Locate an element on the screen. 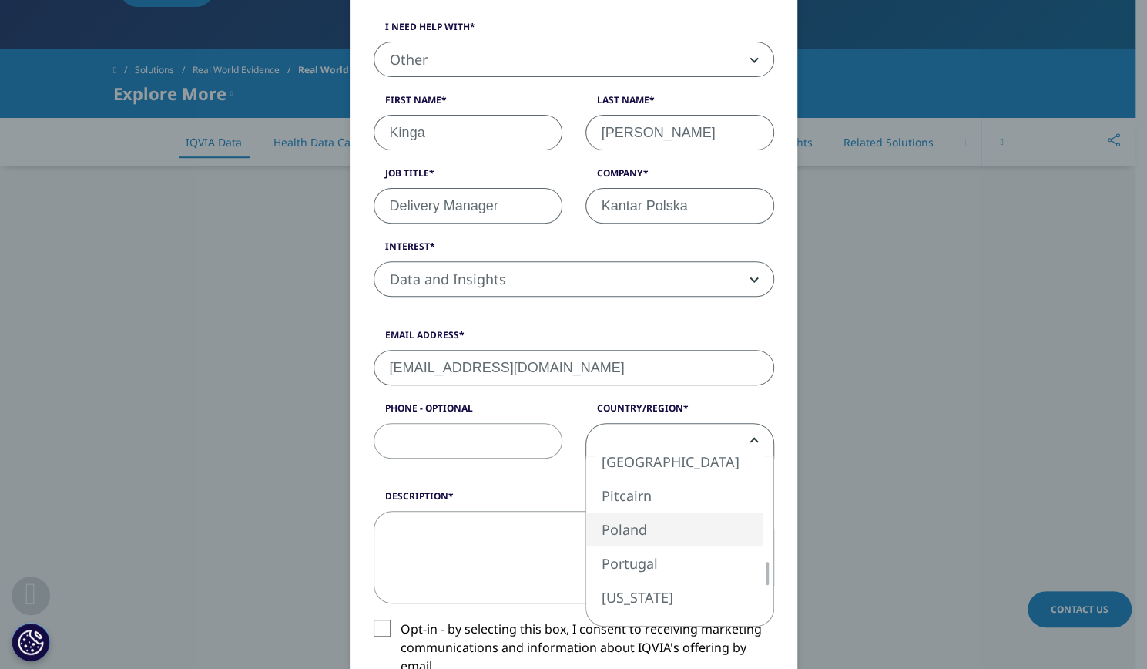 The width and height of the screenshot is (1147, 669). button: Cookie Settings is located at coordinates (31, 642).